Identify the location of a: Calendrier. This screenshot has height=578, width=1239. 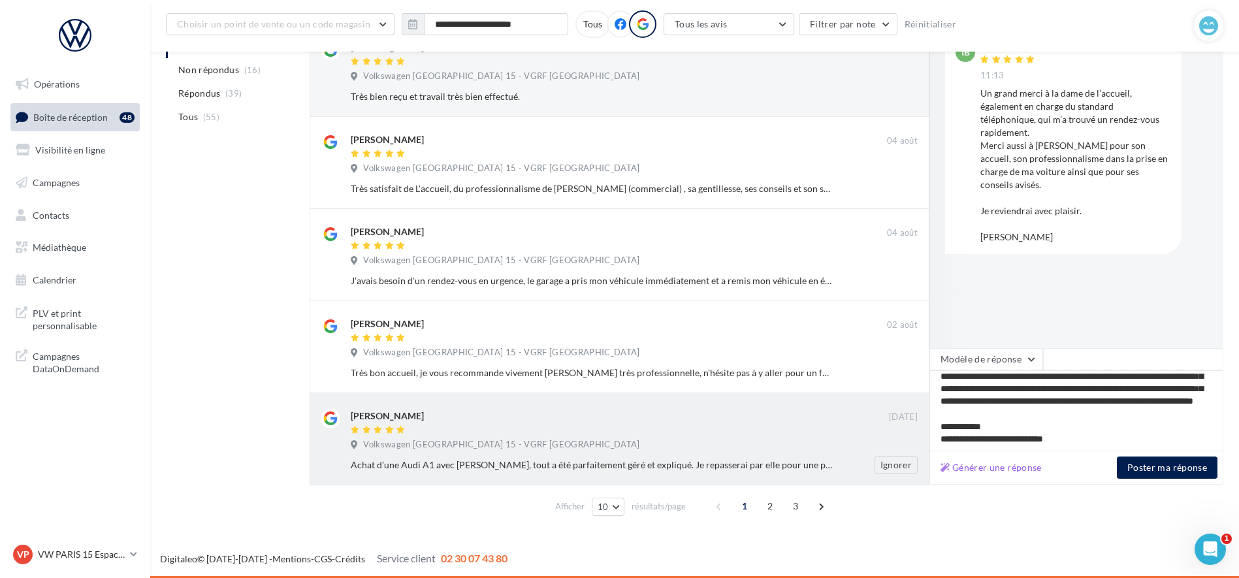
(75, 280).